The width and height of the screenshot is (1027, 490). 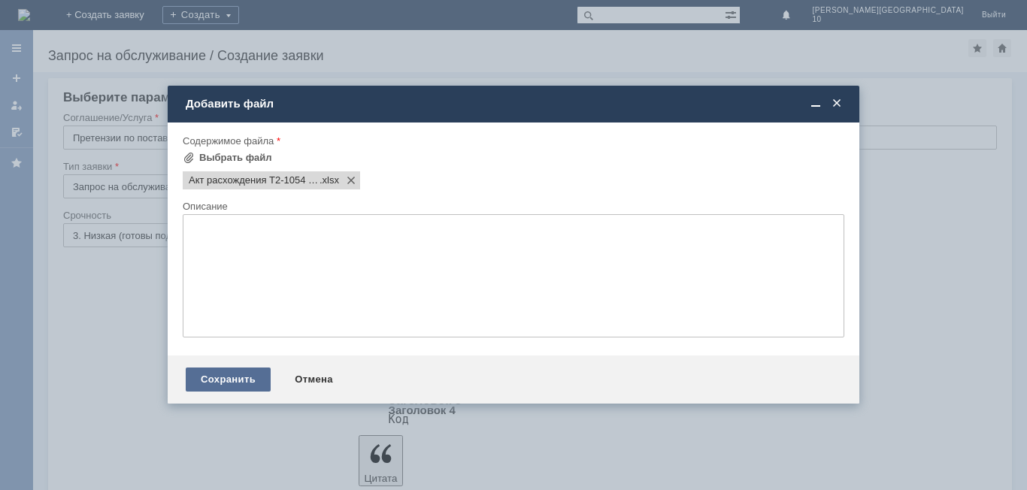 I want to click on div: Содержимое файла, so click(x=512, y=141).